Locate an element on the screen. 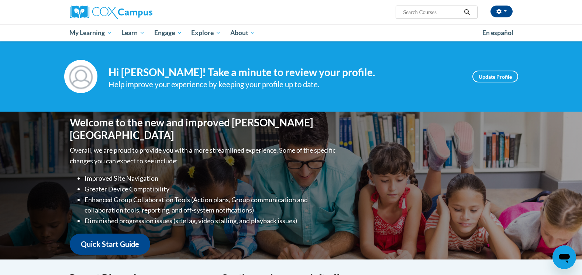  a: En español is located at coordinates (498, 33).